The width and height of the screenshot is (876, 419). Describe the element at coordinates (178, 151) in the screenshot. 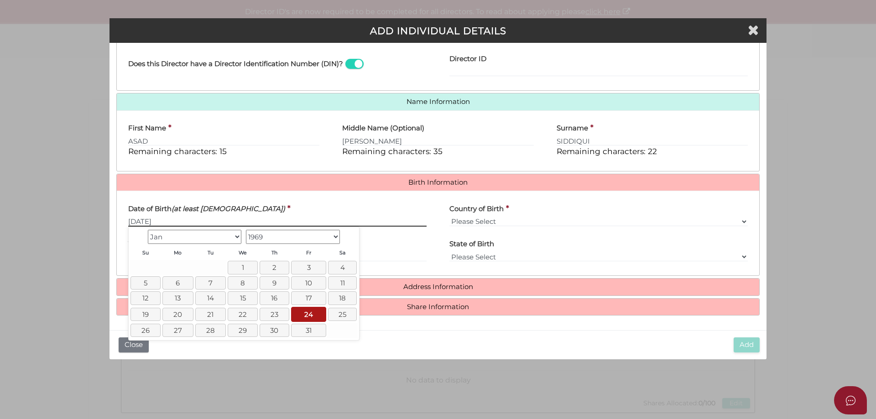

I see `span: Remaining characters: 15` at that location.